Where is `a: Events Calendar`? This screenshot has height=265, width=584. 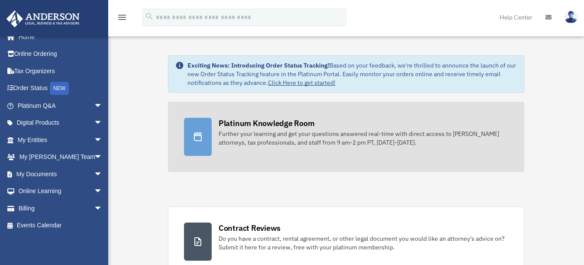 a: Events Calendar is located at coordinates (61, 225).